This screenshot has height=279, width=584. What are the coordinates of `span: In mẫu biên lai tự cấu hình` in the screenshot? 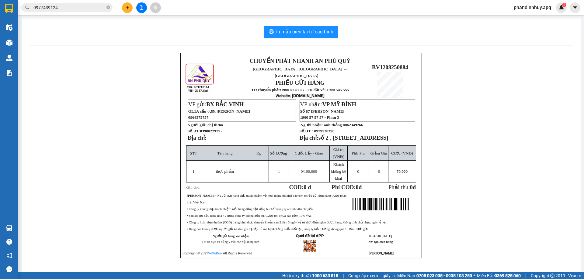 It's located at (305, 32).